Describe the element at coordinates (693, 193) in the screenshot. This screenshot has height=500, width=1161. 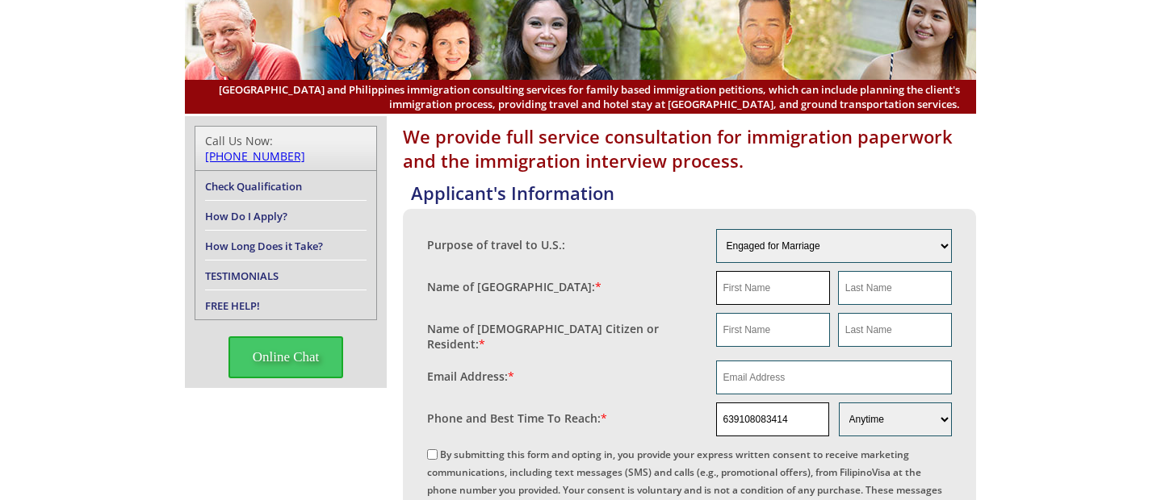
I see `h4: Applicant's Information` at that location.